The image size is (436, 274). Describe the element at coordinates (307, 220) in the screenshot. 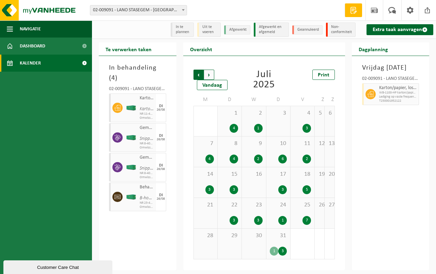

I see `div: 7` at that location.